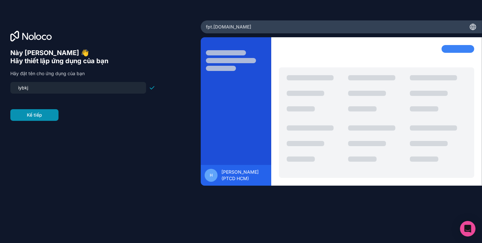 This screenshot has width=482, height=243. Describe the element at coordinates (211, 175) in the screenshot. I see `font: H` at that location.